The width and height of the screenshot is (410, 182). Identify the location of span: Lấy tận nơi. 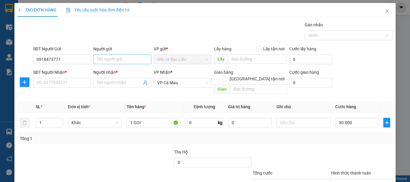
(274, 49).